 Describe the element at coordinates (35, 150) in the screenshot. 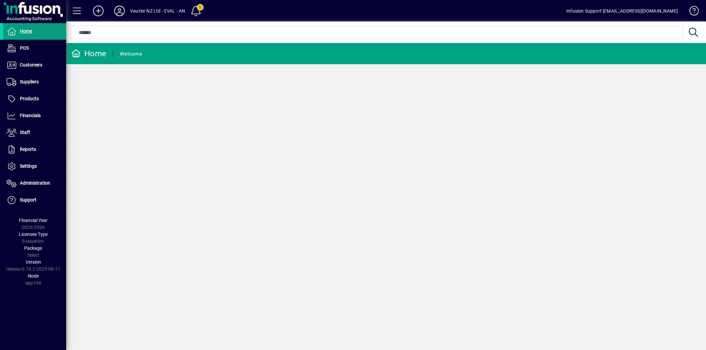

I see `a: Reports` at that location.